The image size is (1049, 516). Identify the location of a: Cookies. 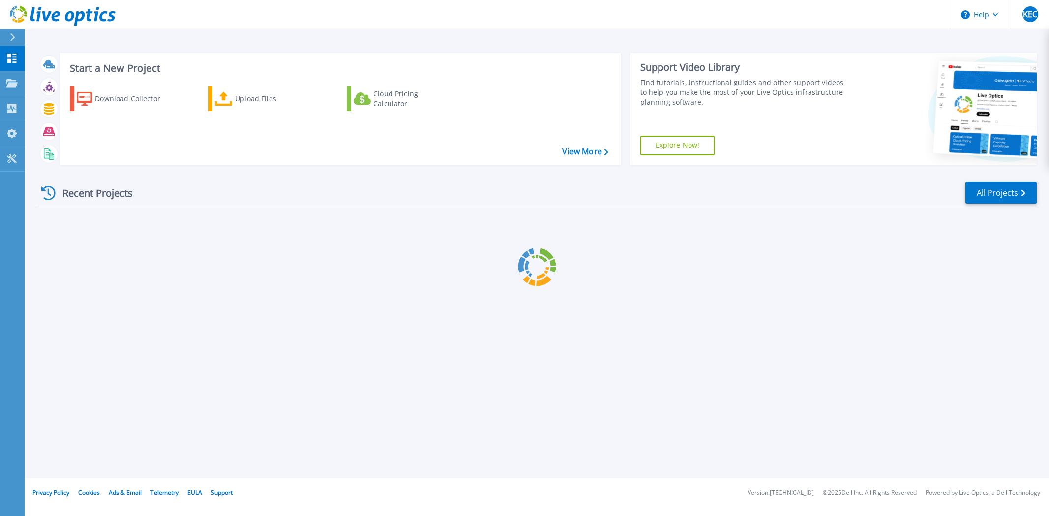
(89, 493).